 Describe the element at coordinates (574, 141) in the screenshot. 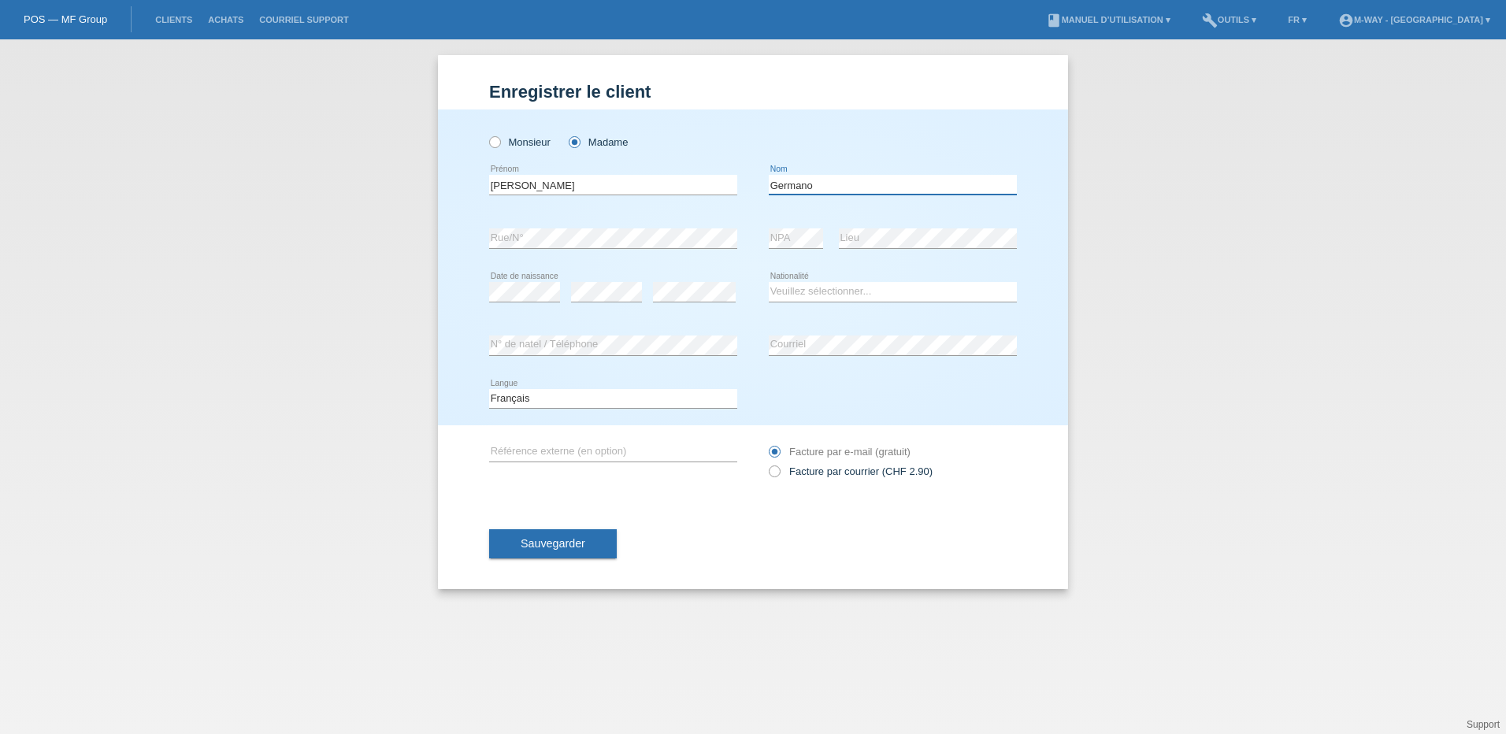

I see `input: Madame` at that location.